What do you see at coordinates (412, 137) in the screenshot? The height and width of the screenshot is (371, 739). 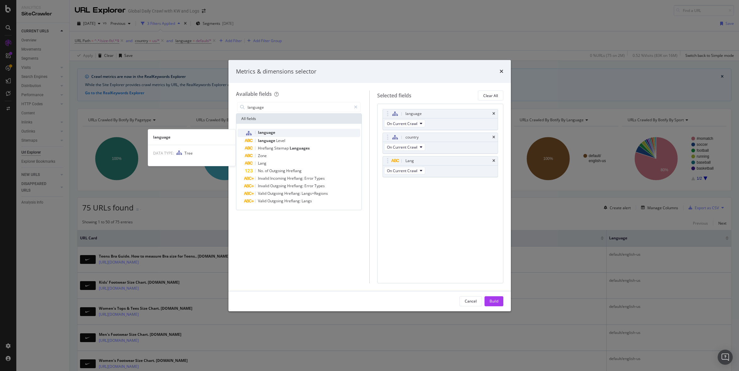 I see `div: country` at bounding box center [412, 137].